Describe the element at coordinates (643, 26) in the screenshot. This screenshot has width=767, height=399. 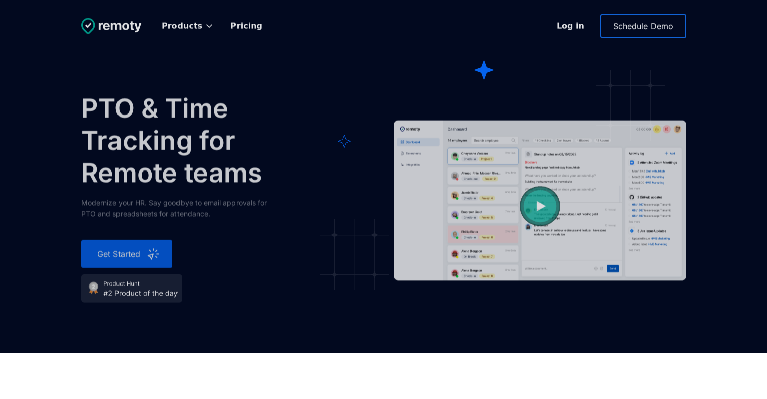
I see `a: Schedule Demo` at that location.